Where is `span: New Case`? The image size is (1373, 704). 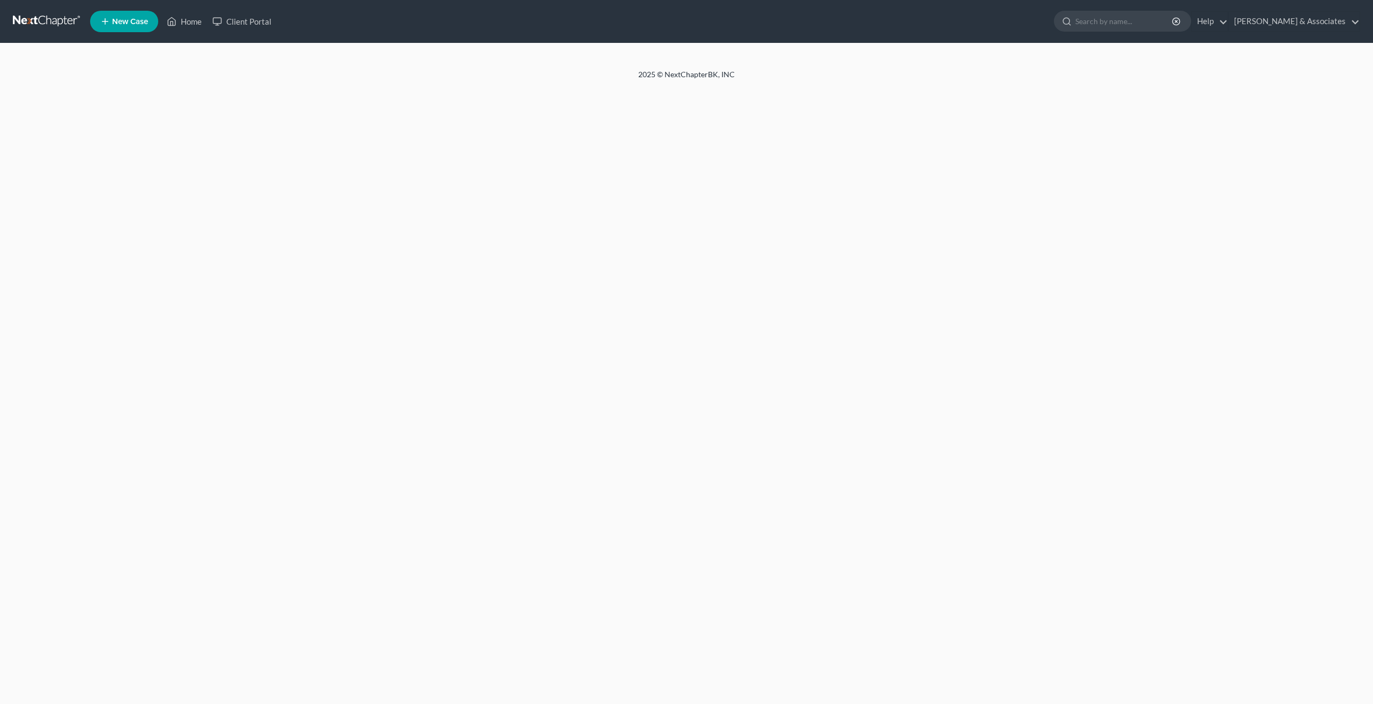 span: New Case is located at coordinates (130, 21).